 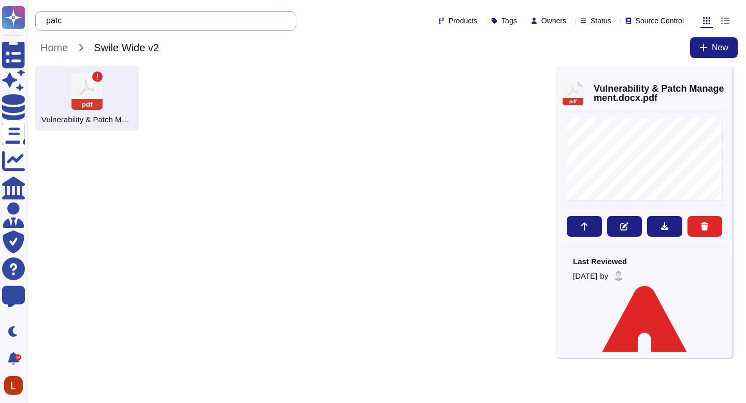 I want to click on span: Tags, so click(x=509, y=21).